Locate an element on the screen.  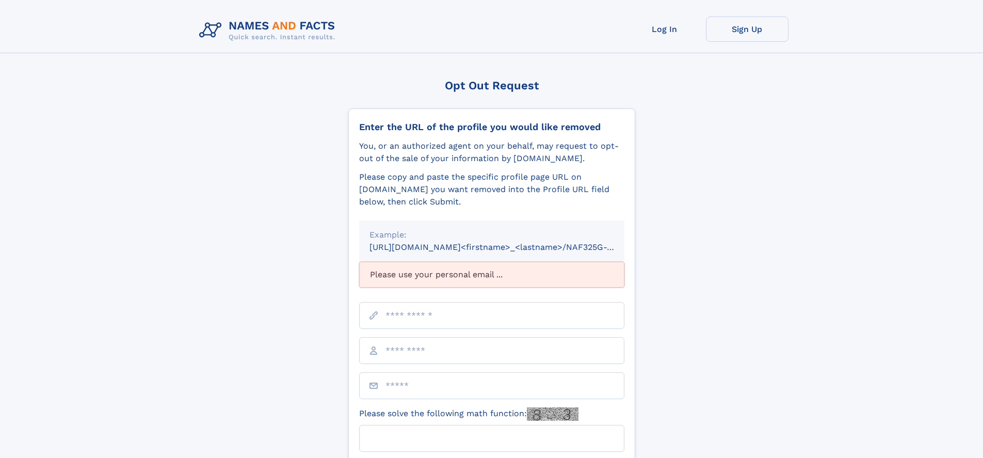
div: Opt Out Request is located at coordinates (492, 85).